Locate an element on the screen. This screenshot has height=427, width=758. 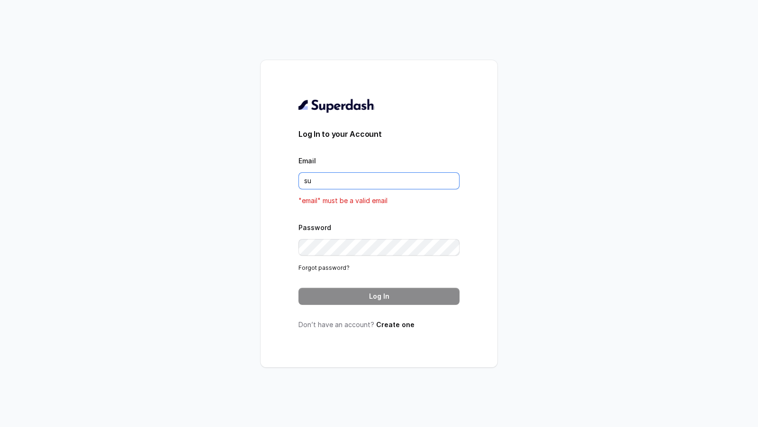
p: Don’t have an account? is located at coordinates (379, 325).